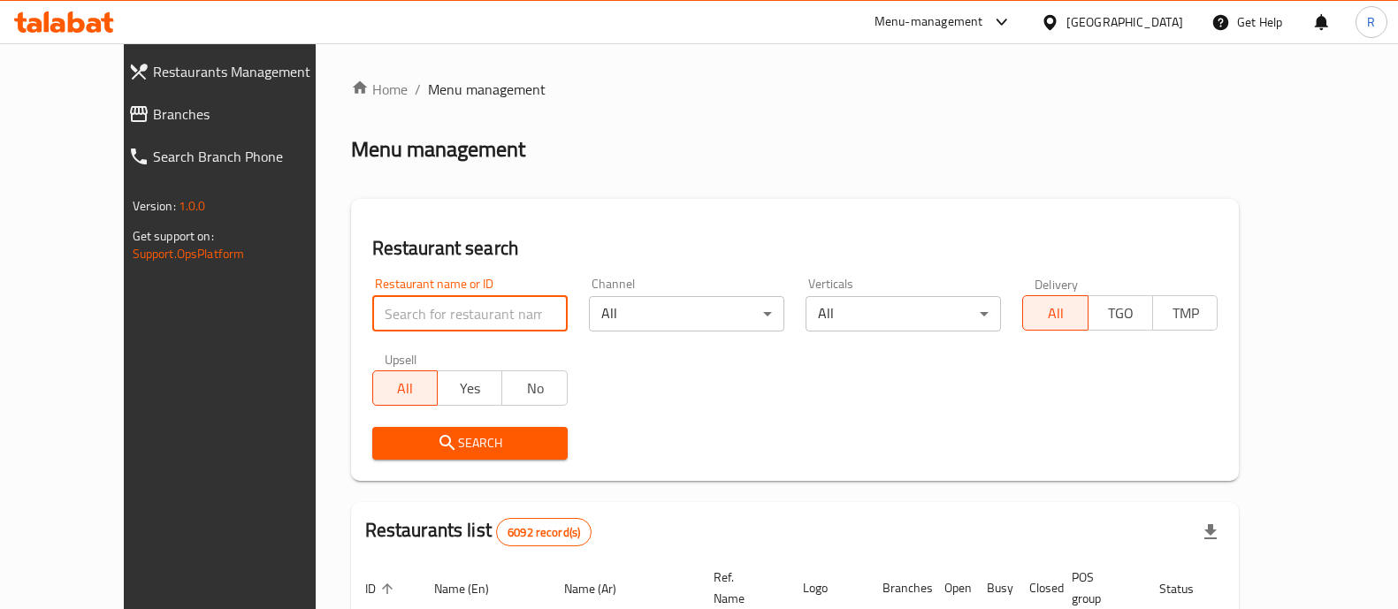 The image size is (1398, 609). I want to click on span: No, so click(534, 388).